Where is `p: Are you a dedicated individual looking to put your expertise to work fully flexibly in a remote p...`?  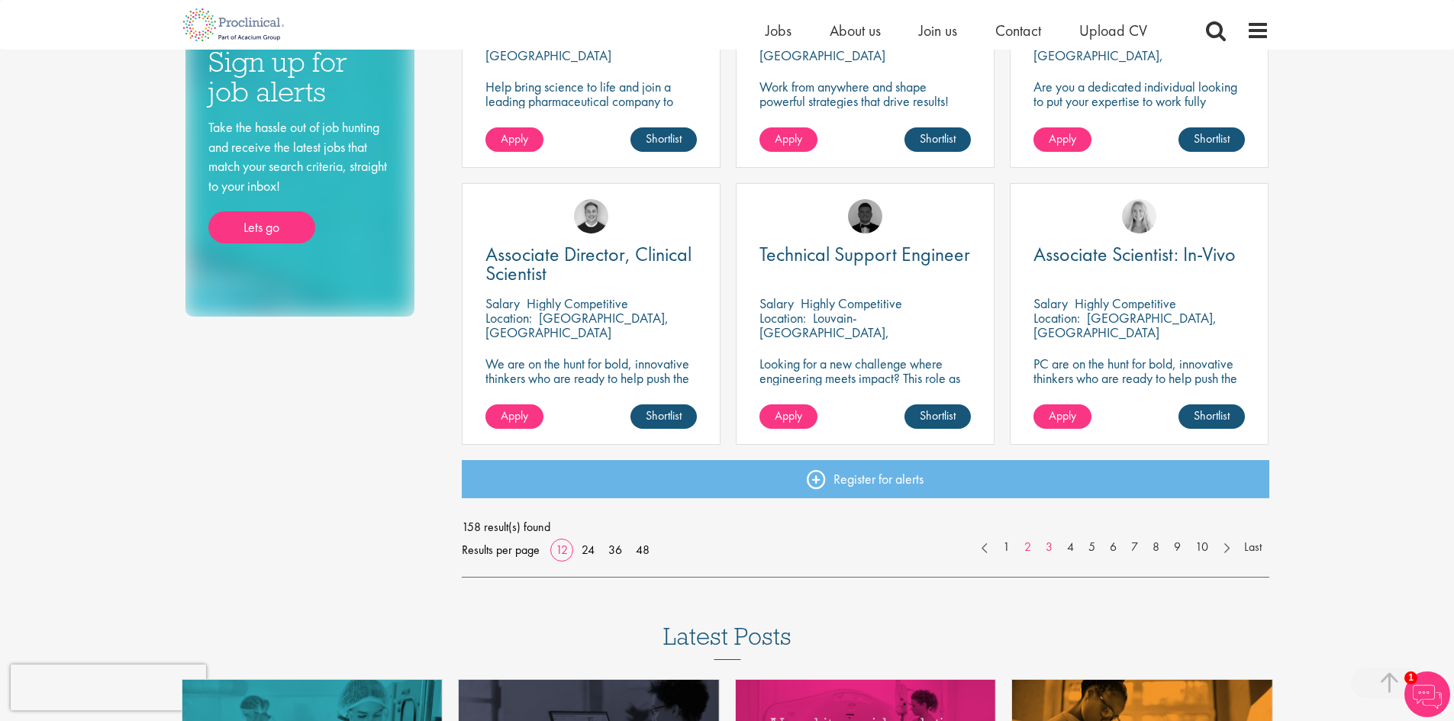
p: Are you a dedicated individual looking to put your expertise to work fully flexibly in a remote p... is located at coordinates (1139, 115).